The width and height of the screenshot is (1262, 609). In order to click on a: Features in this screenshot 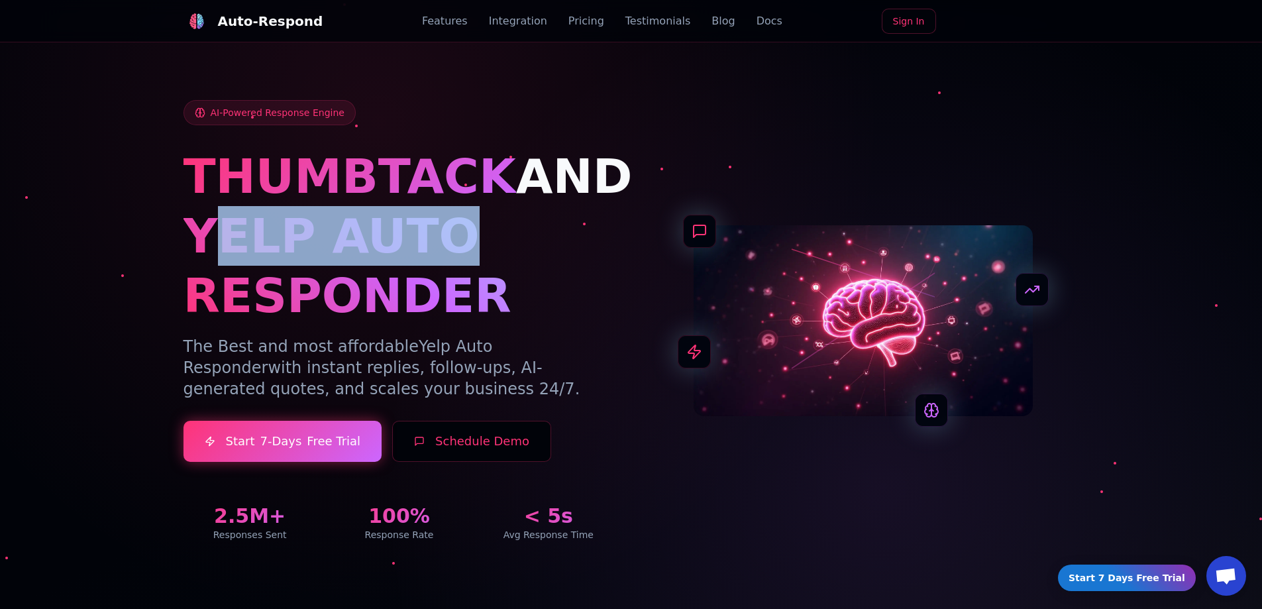, I will do `click(445, 21)`.